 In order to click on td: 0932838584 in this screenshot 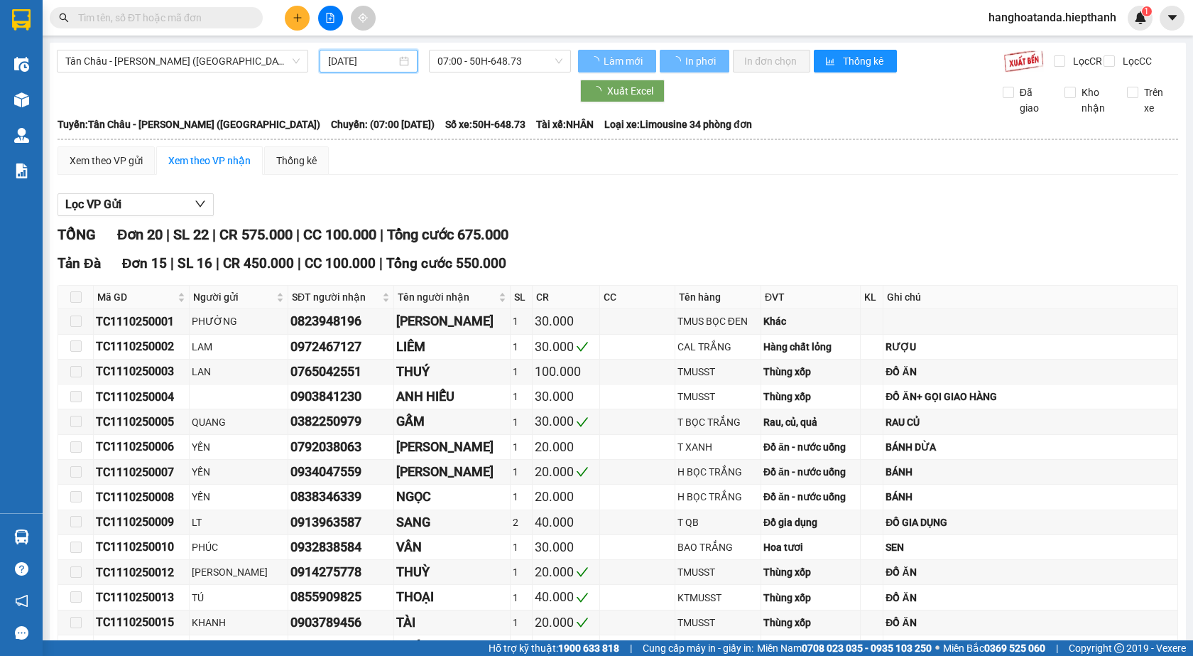, I will do `click(341, 547)`.